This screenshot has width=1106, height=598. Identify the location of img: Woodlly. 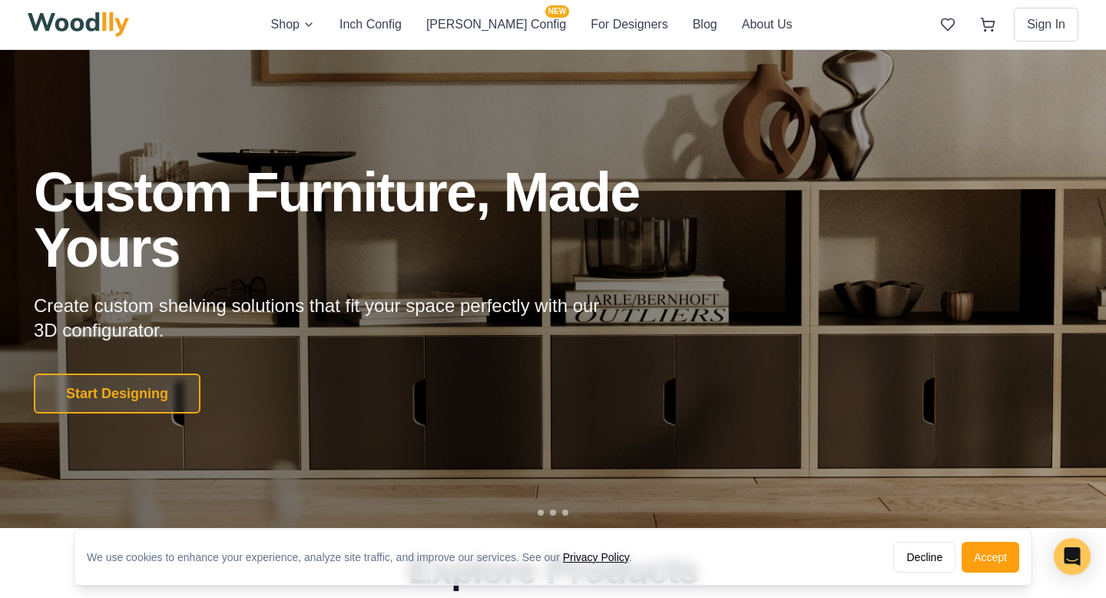
(78, 25).